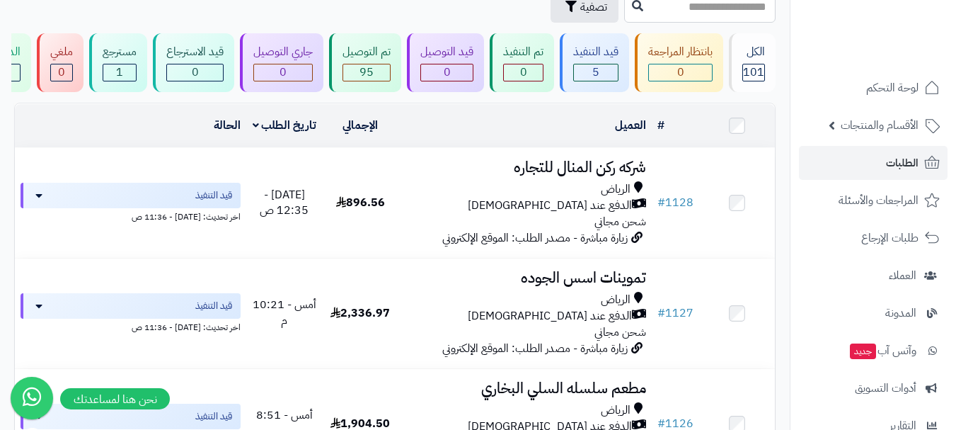  What do you see at coordinates (879, 200) in the screenshot?
I see `span: المراجعات والأسئلة` at bounding box center [879, 200].